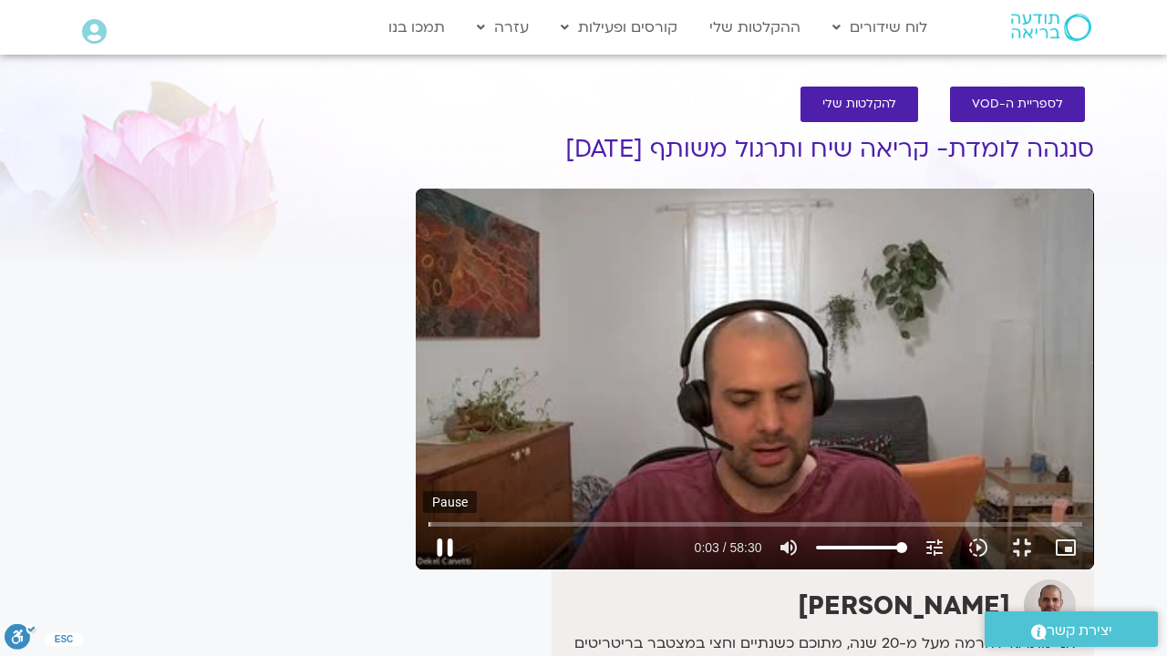 The image size is (1167, 656). Describe the element at coordinates (1049, 605) in the screenshot. I see `img: דקל קנטי` at that location.